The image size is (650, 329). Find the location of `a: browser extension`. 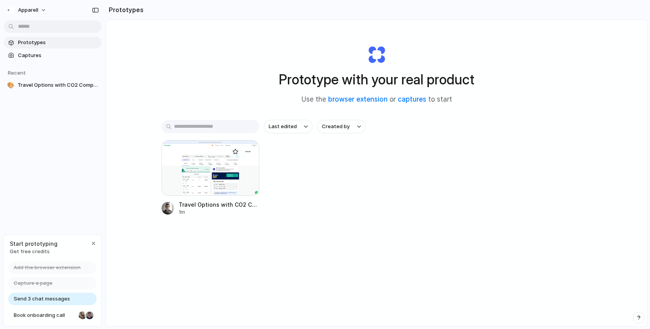

a: browser extension is located at coordinates (358, 99).